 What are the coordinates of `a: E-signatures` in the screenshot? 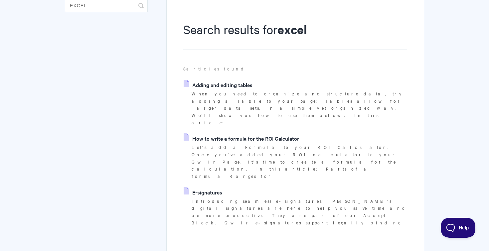 It's located at (203, 192).